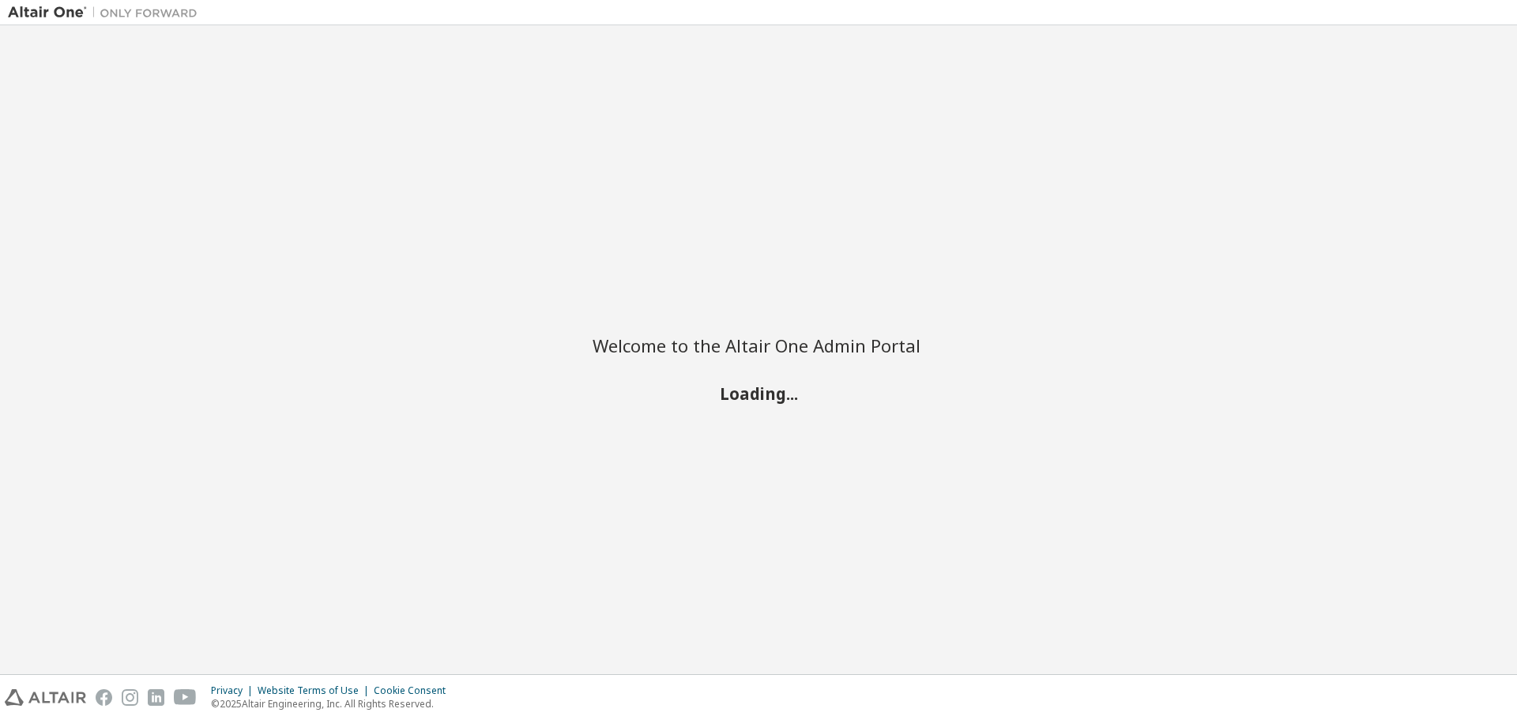 This screenshot has width=1517, height=720. What do you see at coordinates (333, 703) in the screenshot?
I see `p: © 2025 Altair Engineering, Inc. All Rights Reserved.` at bounding box center [333, 703].